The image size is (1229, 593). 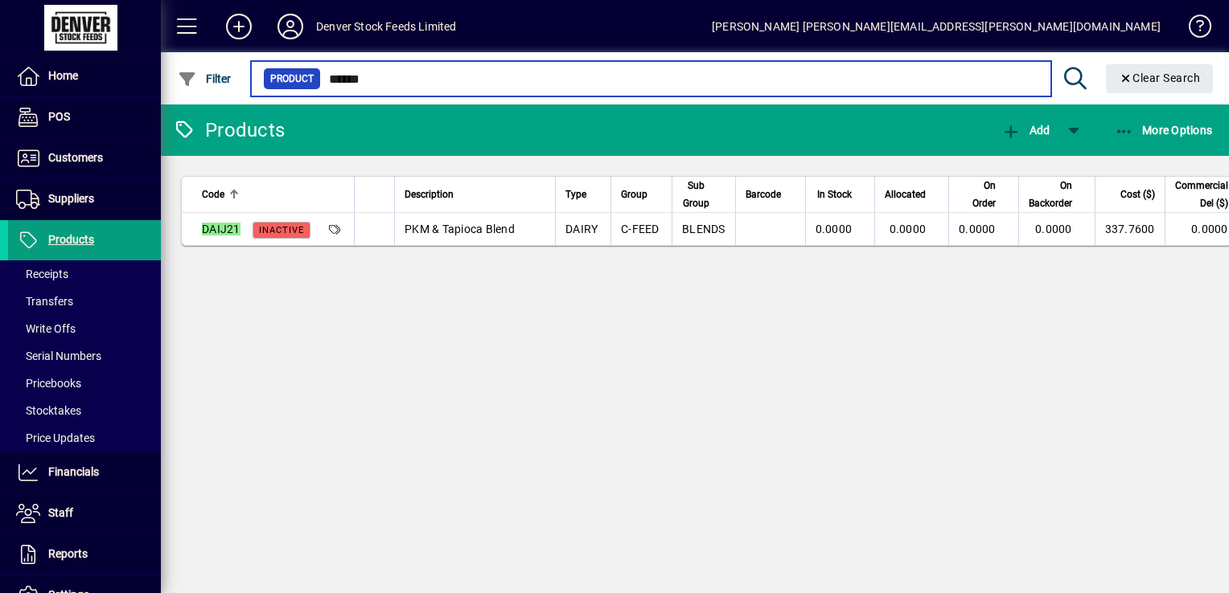 What do you see at coordinates (763, 195) in the screenshot?
I see `span: Barcode` at bounding box center [763, 195].